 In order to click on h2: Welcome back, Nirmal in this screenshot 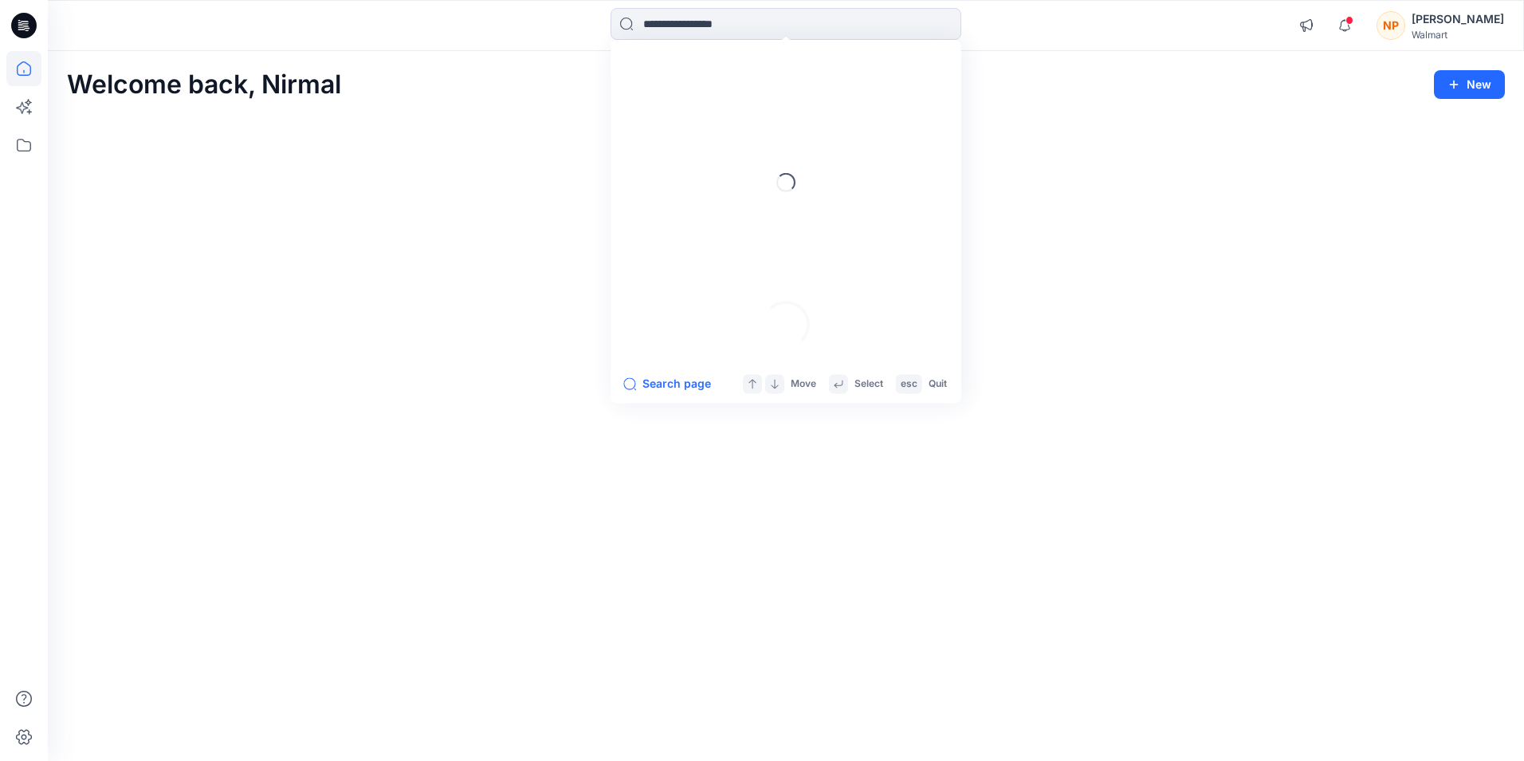, I will do `click(204, 85)`.